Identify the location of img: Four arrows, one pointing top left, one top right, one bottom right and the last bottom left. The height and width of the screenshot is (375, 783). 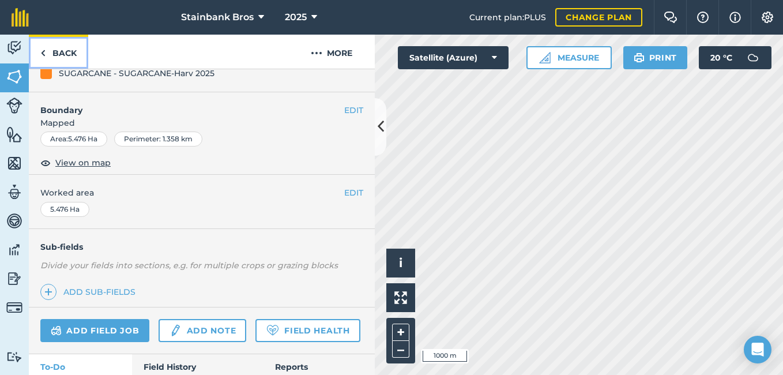
(401, 298).